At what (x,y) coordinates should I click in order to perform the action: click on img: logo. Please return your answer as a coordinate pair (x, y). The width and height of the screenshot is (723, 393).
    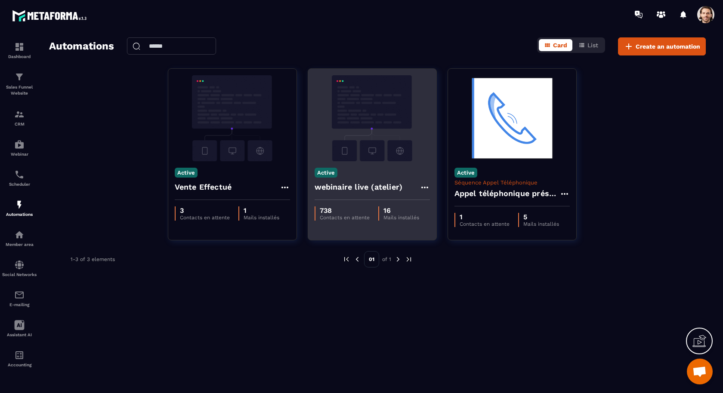
    Looking at the image, I should click on (51, 15).